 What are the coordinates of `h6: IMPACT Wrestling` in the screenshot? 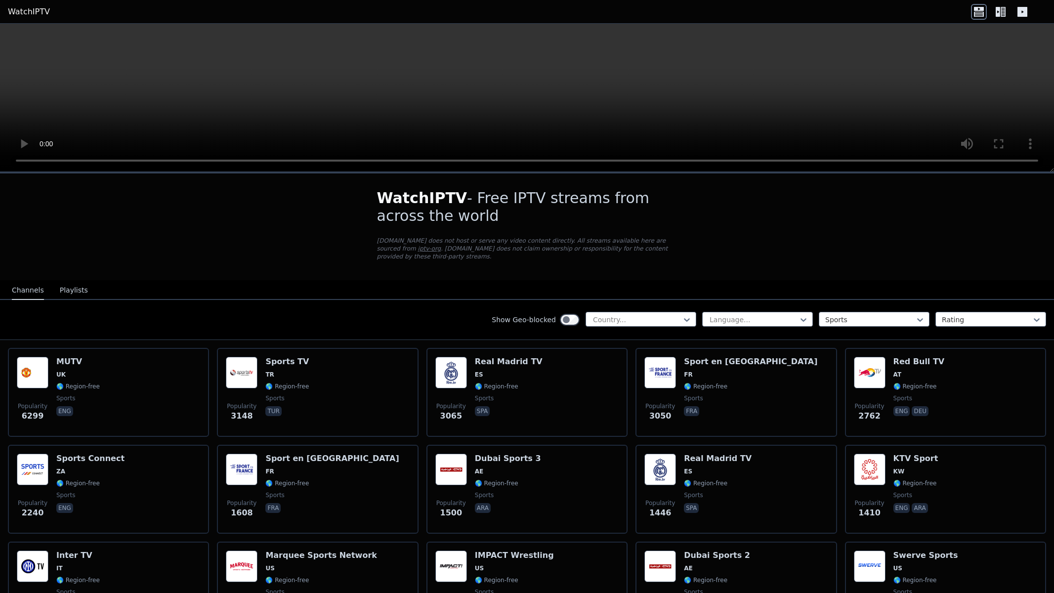 It's located at (514, 555).